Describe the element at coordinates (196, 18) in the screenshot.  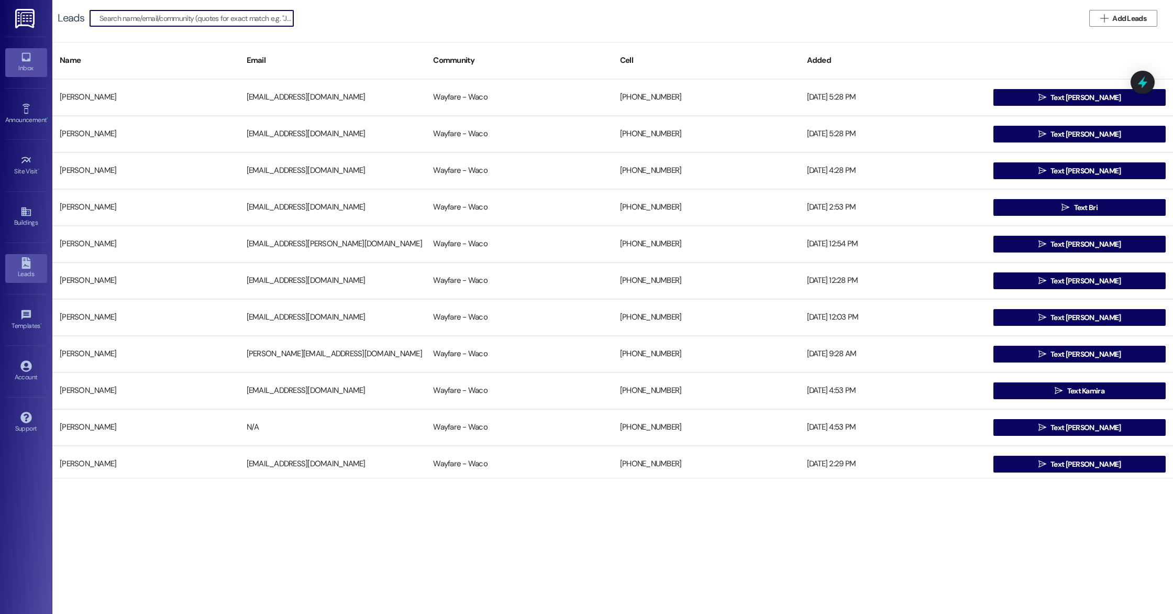
I see `input: Search name/email/community (quotes for exact match e.g. "John Smith")` at that location.